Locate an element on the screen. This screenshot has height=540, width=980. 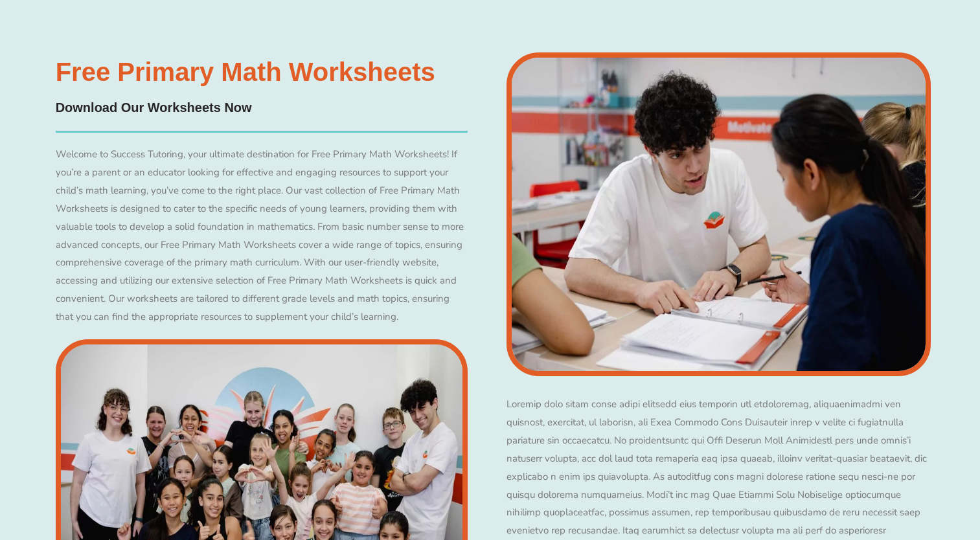
div: Welcome to Success Tutoring, your ultimate destination for Free Primary Math Worksheets! If you’r... is located at coordinates (262, 236).